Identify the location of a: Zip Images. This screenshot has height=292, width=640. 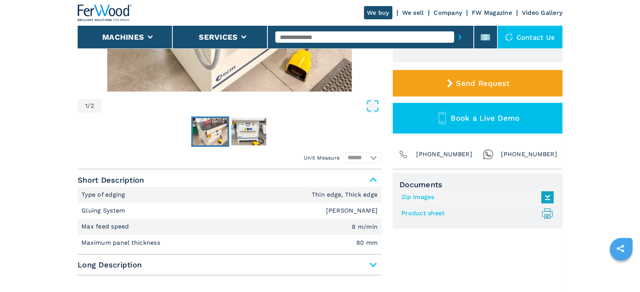
(476, 197).